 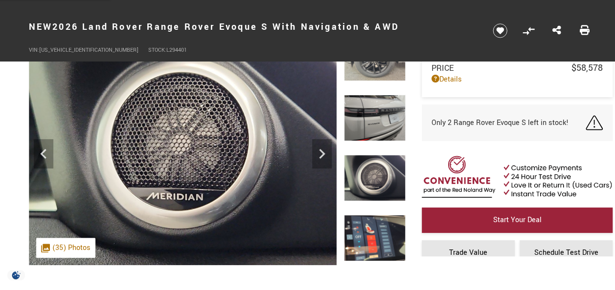 I want to click on button: Compare vehicle, so click(x=528, y=31).